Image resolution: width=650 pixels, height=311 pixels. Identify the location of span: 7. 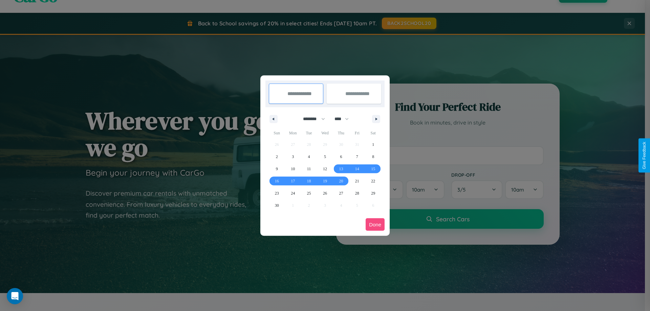
(357, 157).